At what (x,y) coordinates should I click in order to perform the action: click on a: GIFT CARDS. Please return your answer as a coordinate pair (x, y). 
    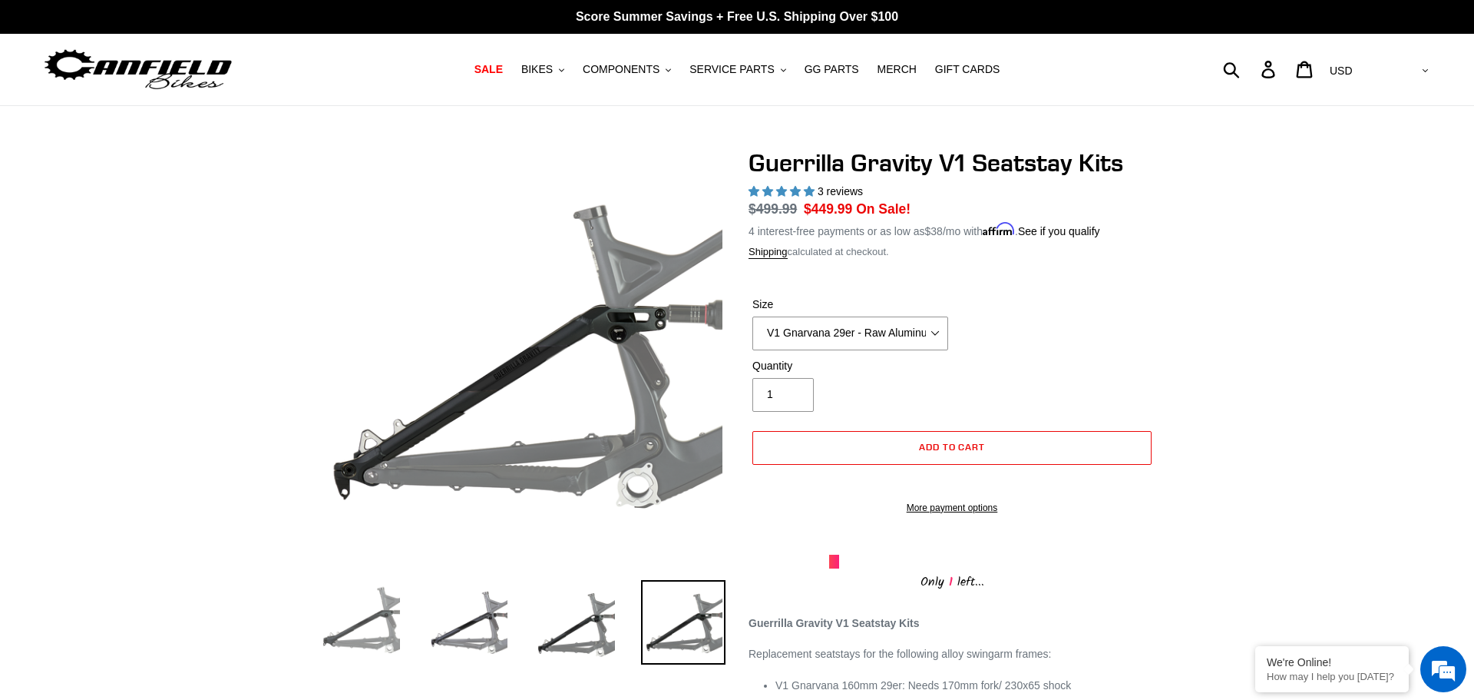
    Looking at the image, I should click on (968, 69).